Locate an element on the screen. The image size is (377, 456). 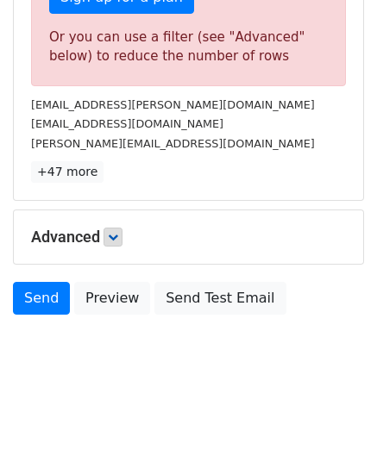
a: Send Test Email is located at coordinates (220, 298).